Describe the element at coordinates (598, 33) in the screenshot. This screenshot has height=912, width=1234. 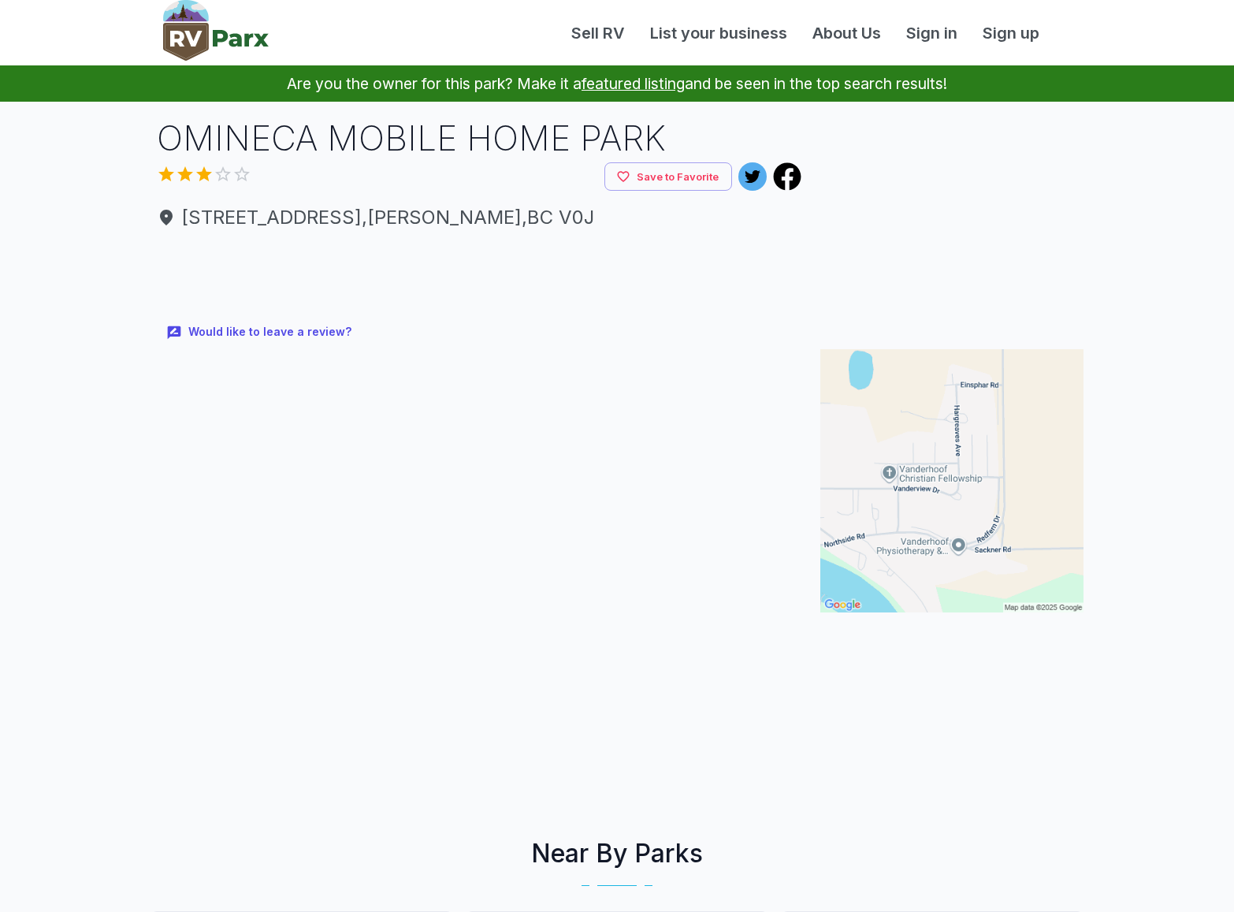
I see `a: Sell RV` at that location.